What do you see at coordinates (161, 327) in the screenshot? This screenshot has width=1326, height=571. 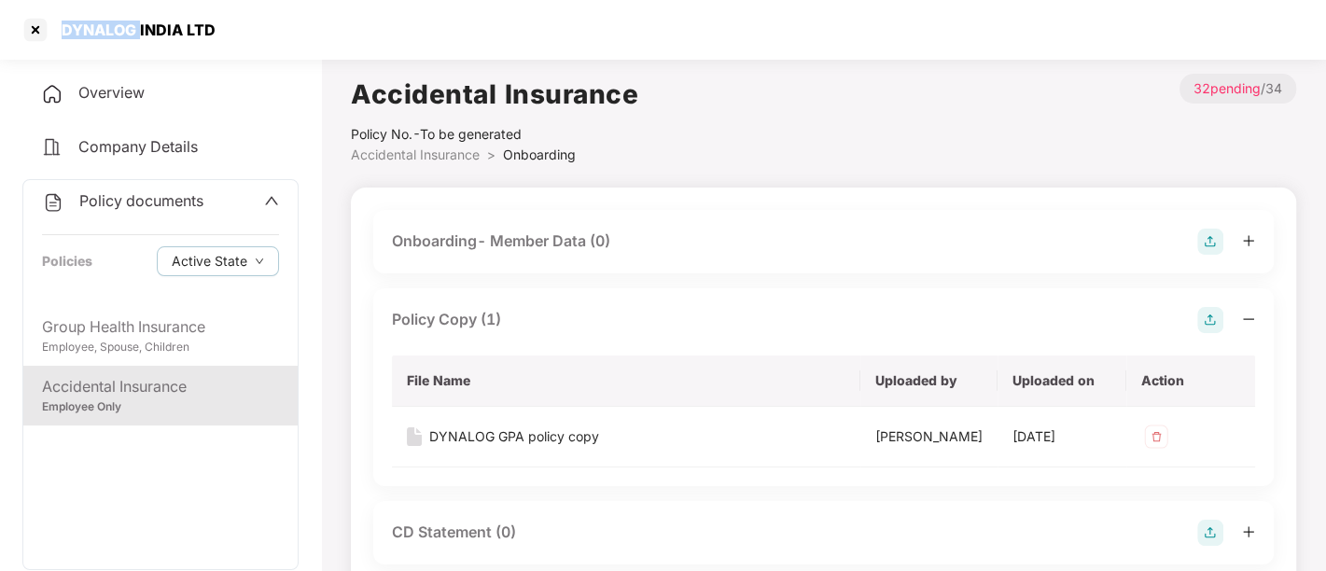 I see `div: Group Health Insurance` at bounding box center [161, 327].